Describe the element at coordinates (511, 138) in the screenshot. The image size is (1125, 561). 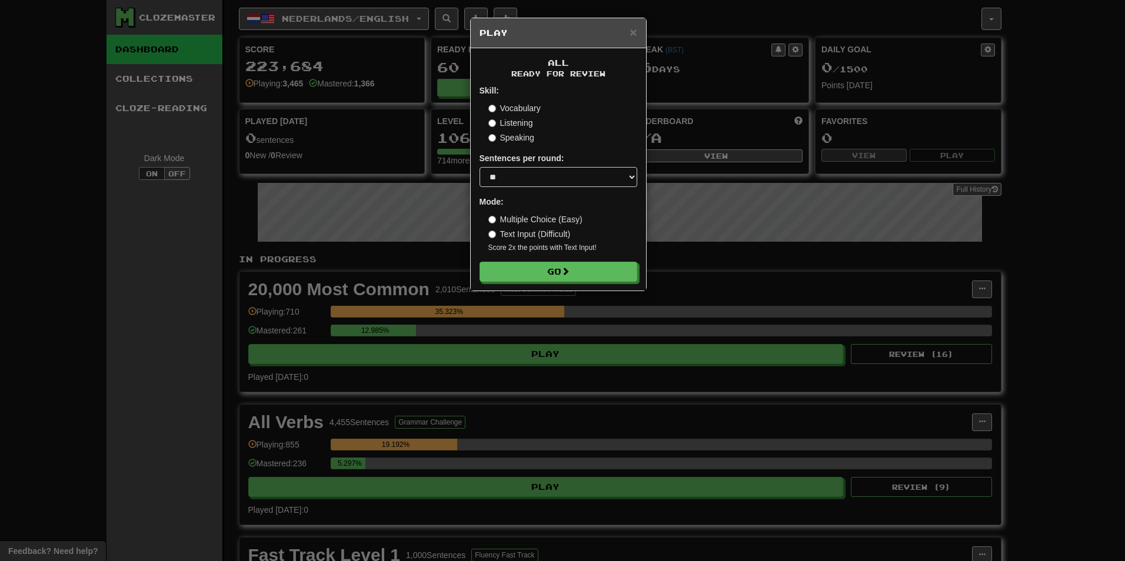
I see `label: Speaking` at that location.